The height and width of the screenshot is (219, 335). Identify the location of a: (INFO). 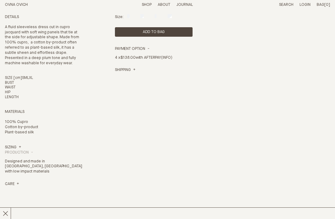
(167, 57).